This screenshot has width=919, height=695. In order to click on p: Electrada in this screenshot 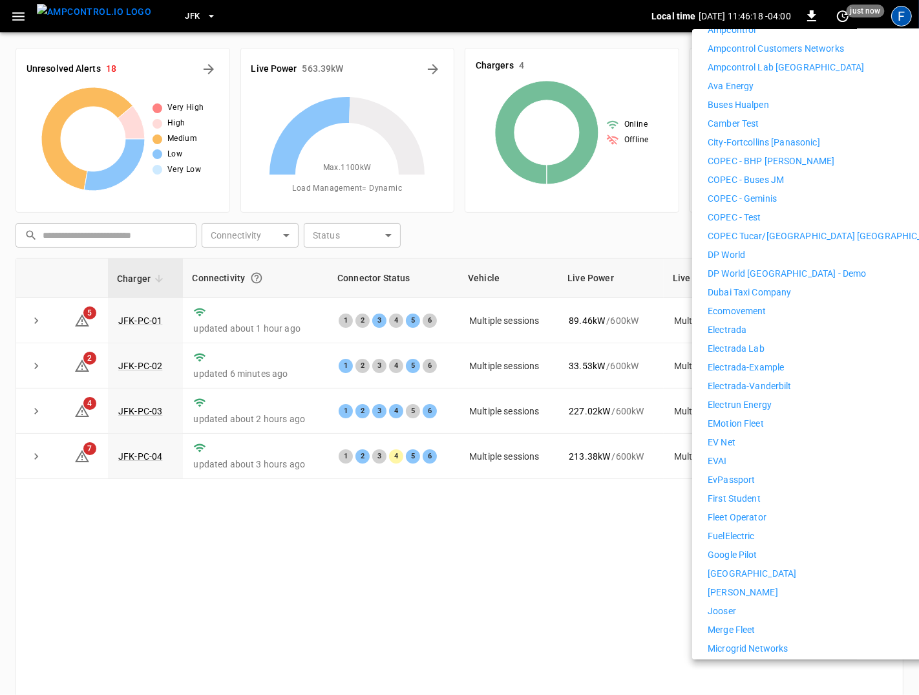, I will do `click(727, 330)`.